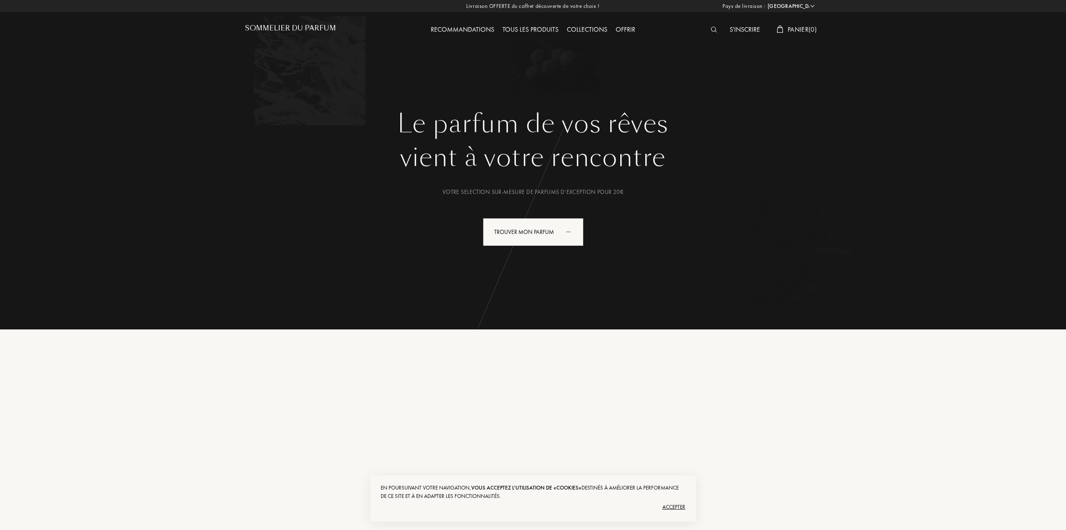  Describe the element at coordinates (530, 29) in the screenshot. I see `a: Tous les produits` at that location.